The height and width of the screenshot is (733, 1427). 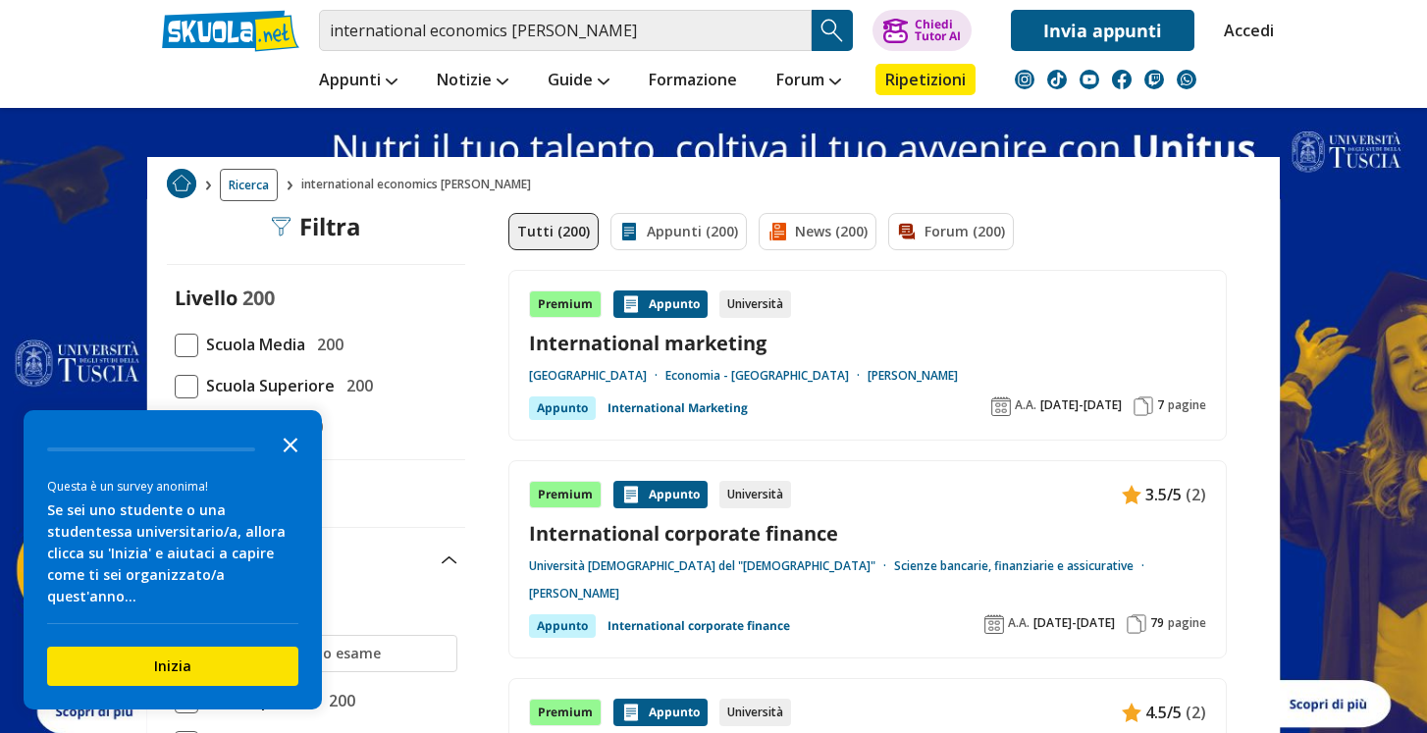 What do you see at coordinates (678, 232) in the screenshot?
I see `a: Appunti (200)` at bounding box center [678, 232].